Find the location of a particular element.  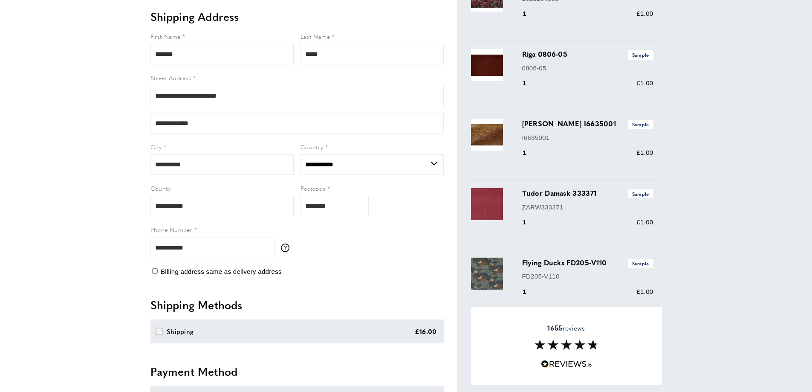

span: Billing address same as delivery address is located at coordinates (221, 271).